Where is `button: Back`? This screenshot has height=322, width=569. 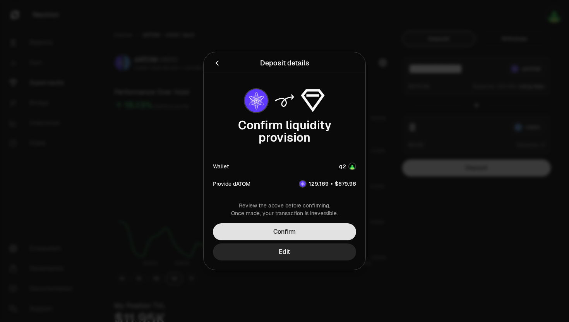
button: Back is located at coordinates (217, 63).